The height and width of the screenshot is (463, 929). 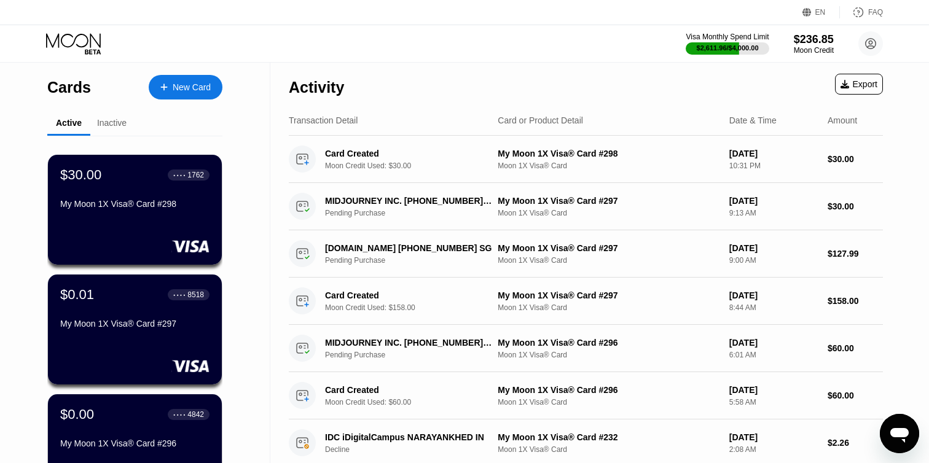 What do you see at coordinates (415, 308) in the screenshot?
I see `div: Moon Credit Used: $158.00` at bounding box center [415, 308].